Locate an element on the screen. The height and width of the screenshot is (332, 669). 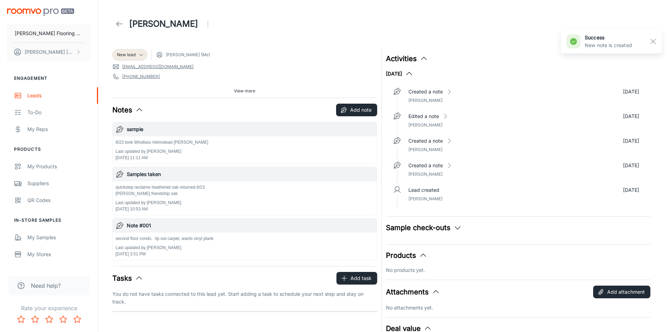
h6: success is located at coordinates (608, 38).